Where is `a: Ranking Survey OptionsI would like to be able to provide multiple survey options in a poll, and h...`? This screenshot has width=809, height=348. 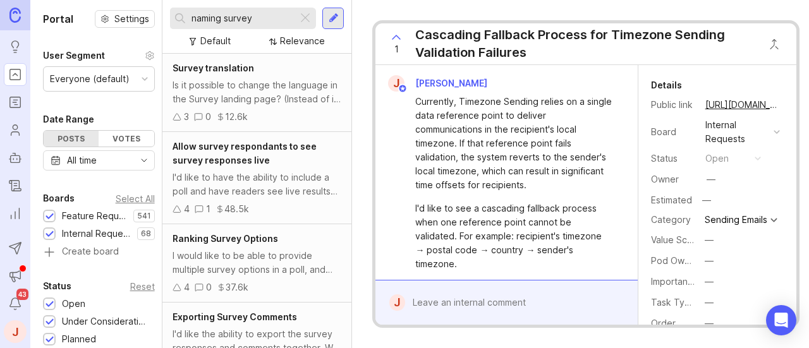
a: Ranking Survey OptionsI would like to be able to provide multiple survey options in a poll, and h... is located at coordinates (257, 264).